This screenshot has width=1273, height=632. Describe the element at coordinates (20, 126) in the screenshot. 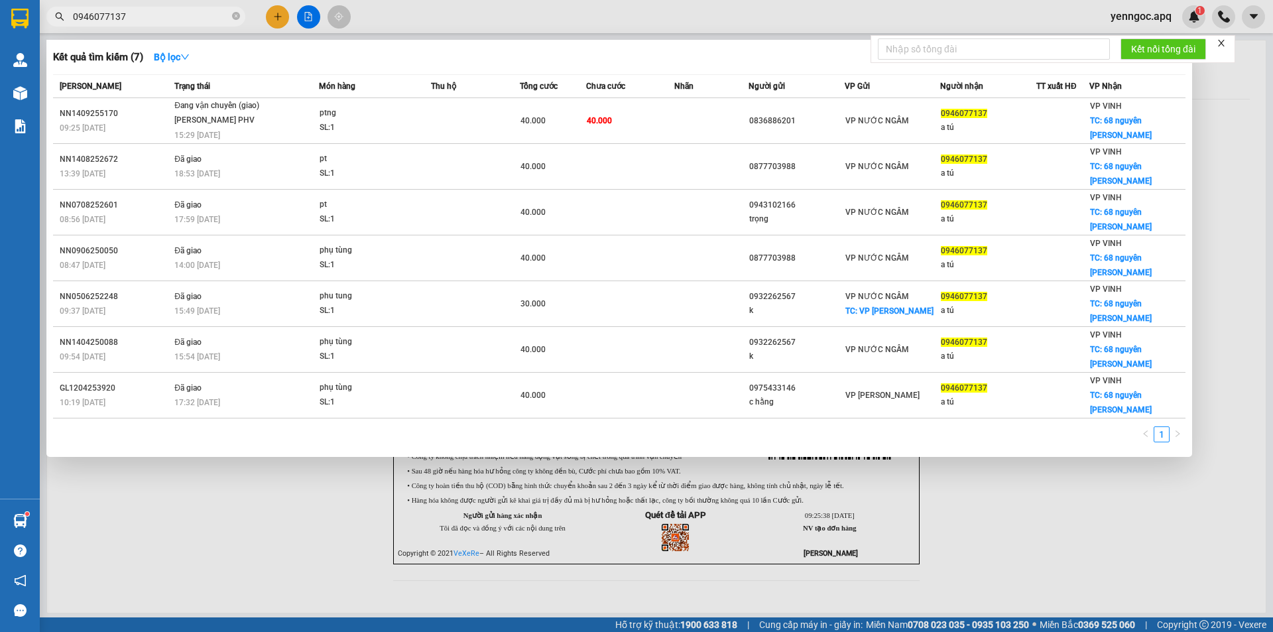

I see `img: solution-icon` at that location.